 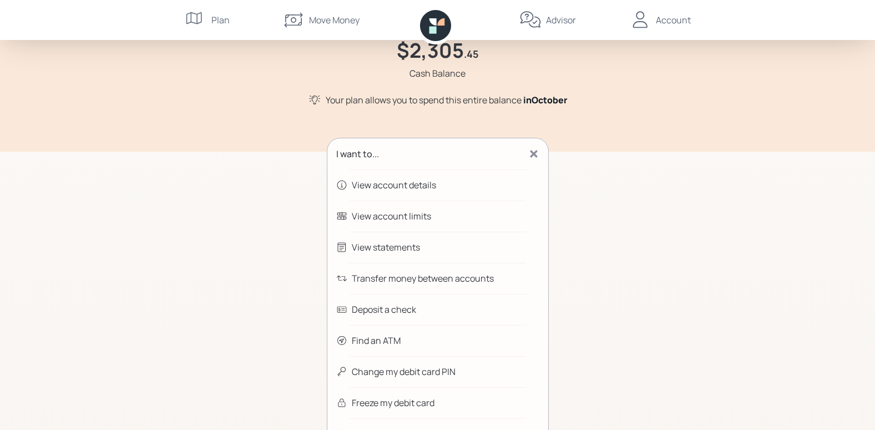 What do you see at coordinates (546, 100) in the screenshot?
I see `span: in October` at bounding box center [546, 100].